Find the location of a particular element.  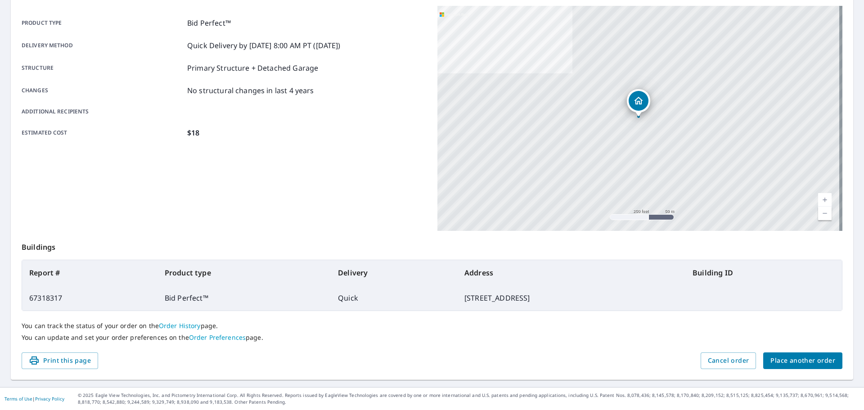

button: Print this page is located at coordinates (60, 360).